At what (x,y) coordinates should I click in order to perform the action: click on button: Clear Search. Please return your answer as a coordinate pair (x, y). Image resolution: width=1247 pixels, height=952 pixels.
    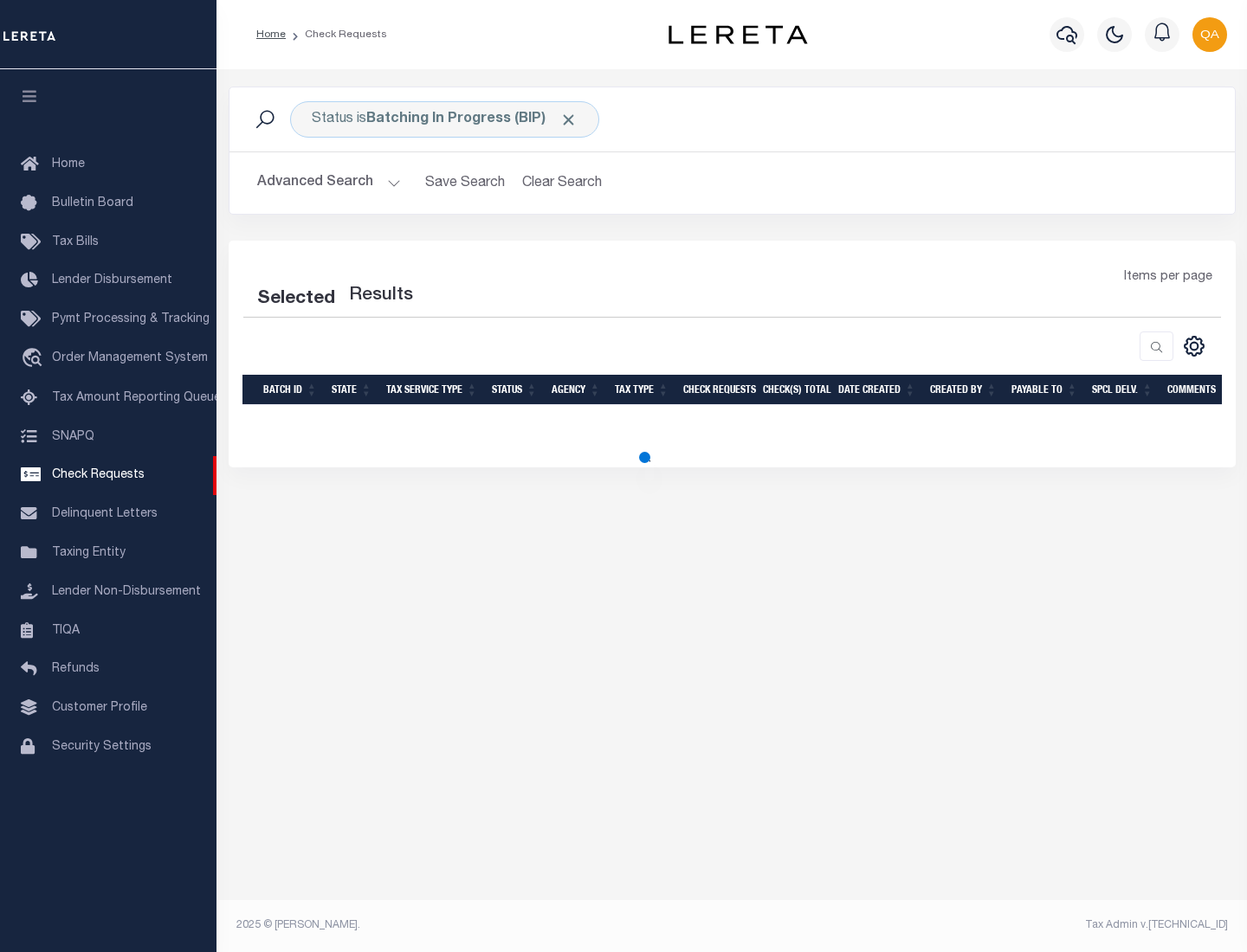
    Looking at the image, I should click on (562, 182).